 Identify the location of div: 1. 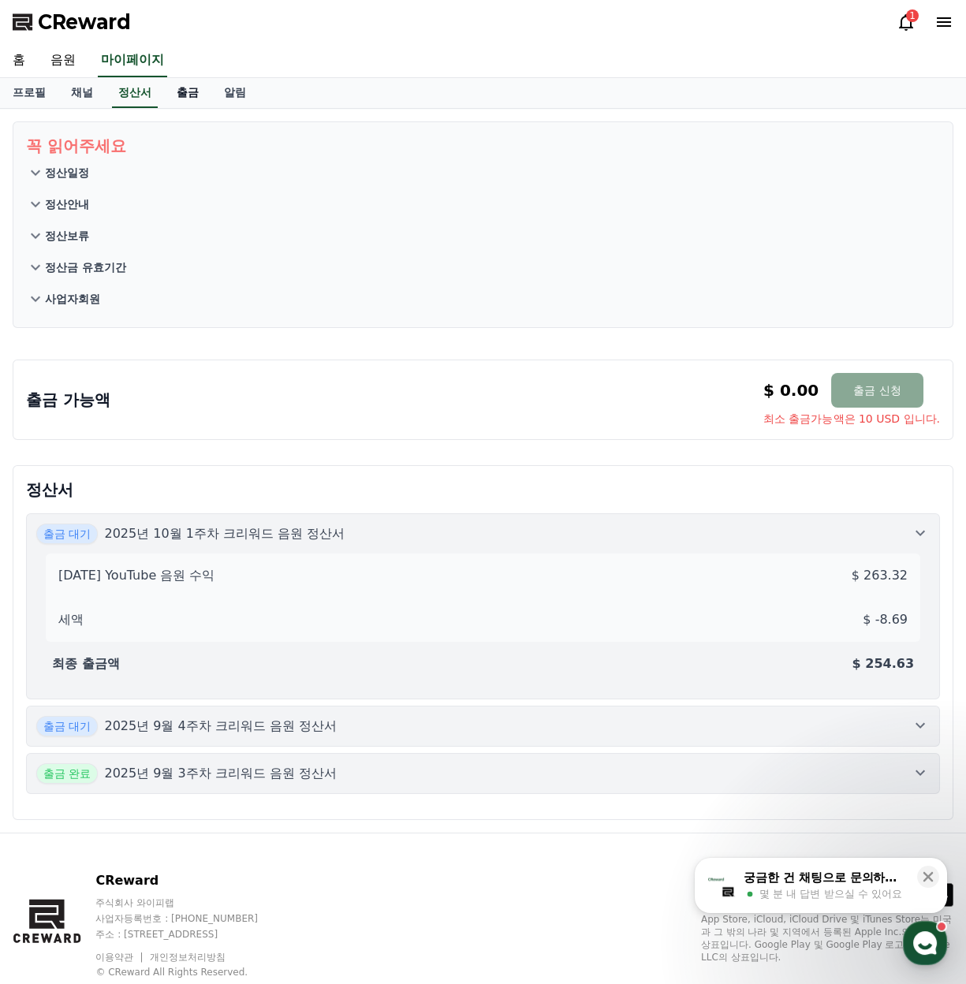
(912, 16).